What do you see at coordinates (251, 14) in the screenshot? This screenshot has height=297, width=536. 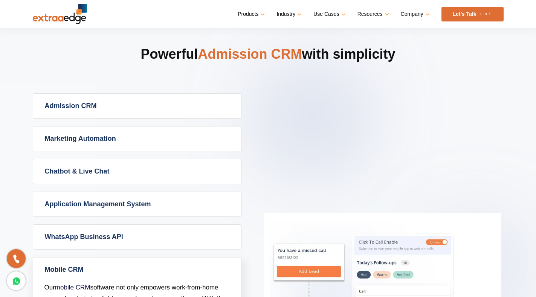 I see `a: Products` at bounding box center [251, 14].